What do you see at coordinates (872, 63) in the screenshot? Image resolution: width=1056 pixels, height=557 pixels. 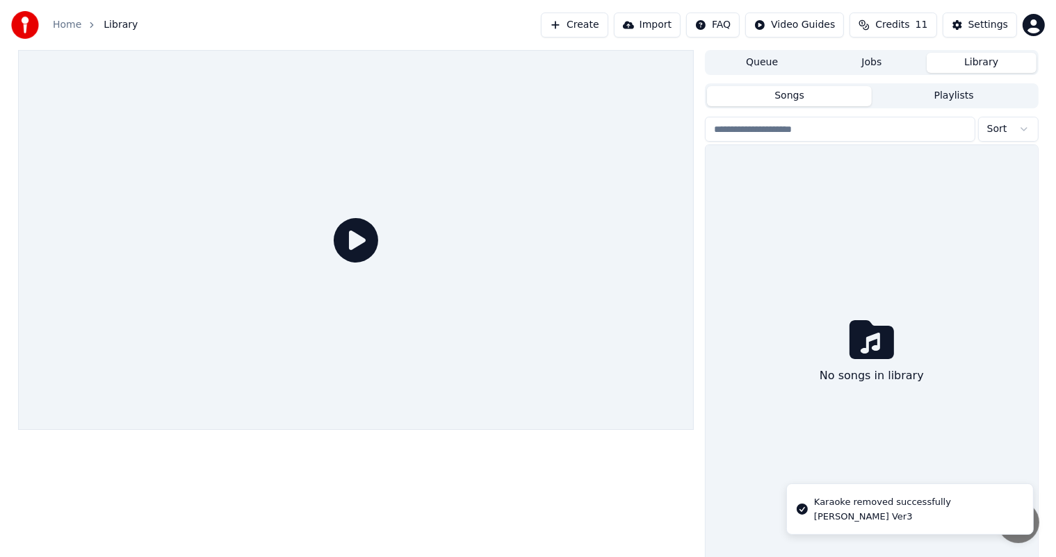 I see `button: Jobs` at bounding box center [872, 63].